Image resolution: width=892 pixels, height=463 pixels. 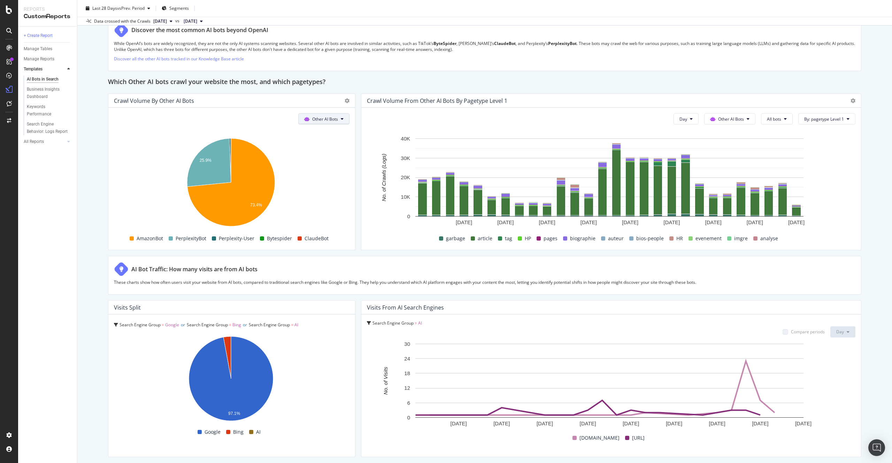 What do you see at coordinates (583, 238) in the screenshot?
I see `span: biographie` at bounding box center [583, 238].